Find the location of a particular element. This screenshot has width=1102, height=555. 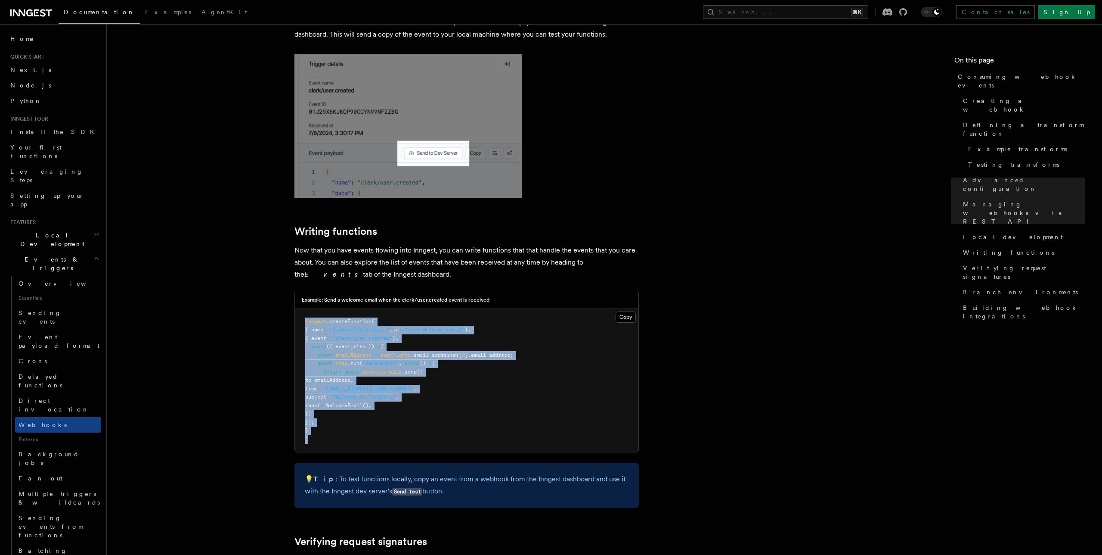

h3: Example: Send a welcome email when the clerk/user.created event is received is located at coordinates (396, 300).